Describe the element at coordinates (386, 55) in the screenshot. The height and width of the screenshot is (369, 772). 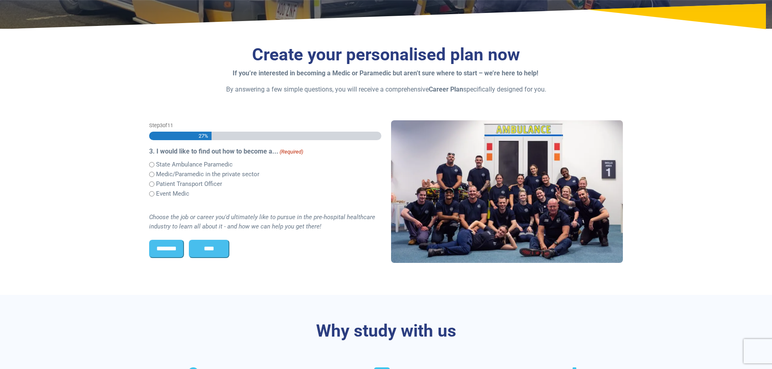
I see `h3: Create your personalised plan now` at that location.